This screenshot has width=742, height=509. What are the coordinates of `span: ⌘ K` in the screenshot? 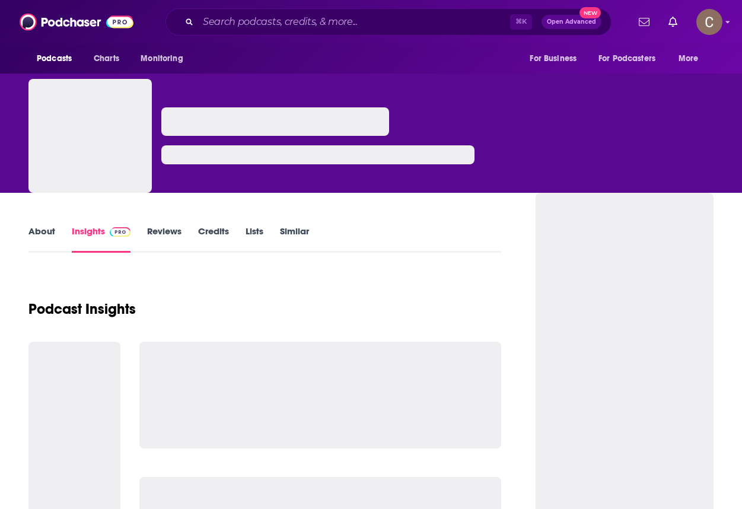 It's located at (521, 22).